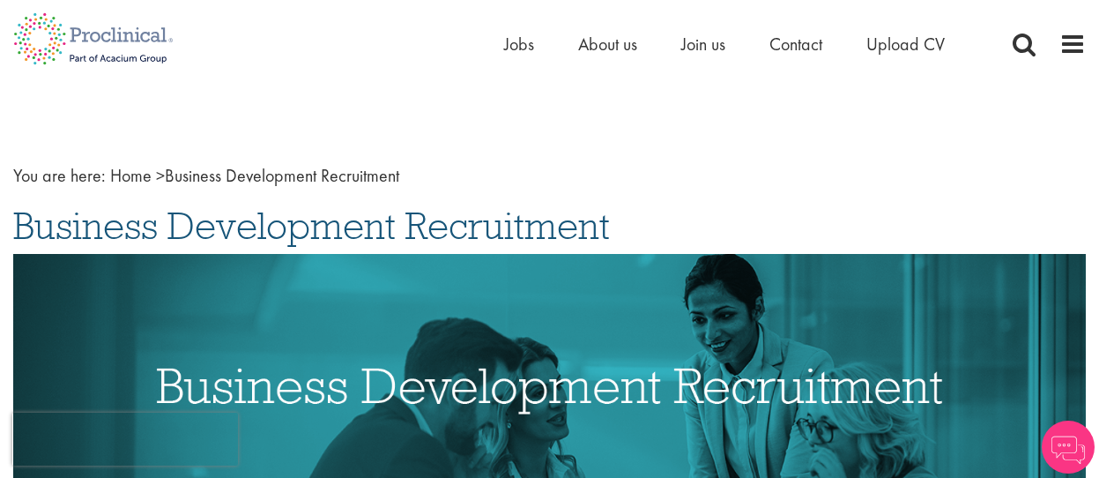 The image size is (1099, 478). Describe the element at coordinates (796, 44) in the screenshot. I see `a: Contact` at that location.